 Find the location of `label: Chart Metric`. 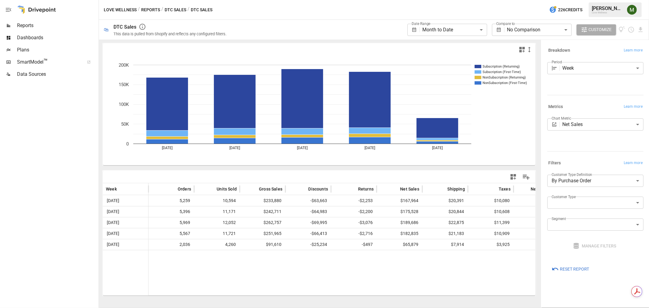

label: Chart Metric is located at coordinates (561, 118).